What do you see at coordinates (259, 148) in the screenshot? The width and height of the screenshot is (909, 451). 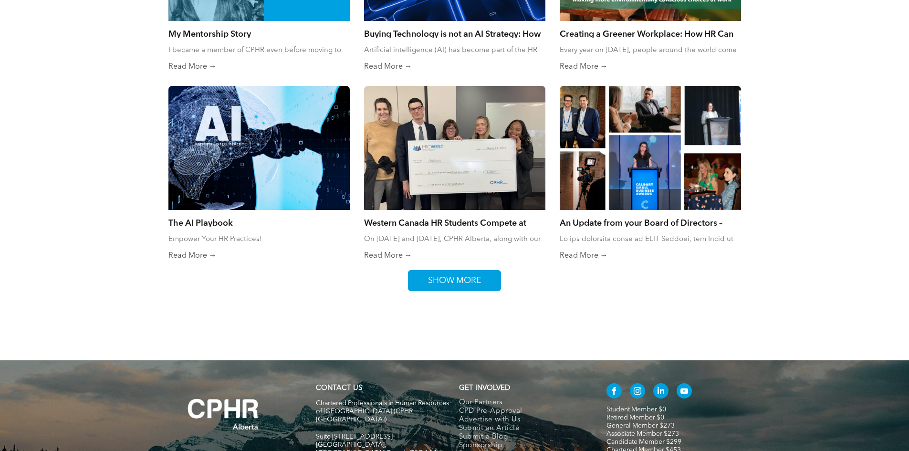 I see `a: A person is pointing at a globe with the word ai on it.` at bounding box center [259, 148].